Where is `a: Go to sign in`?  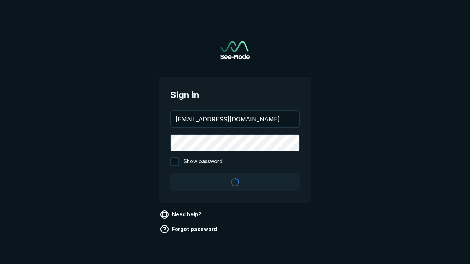 a: Go to sign in is located at coordinates (235, 50).